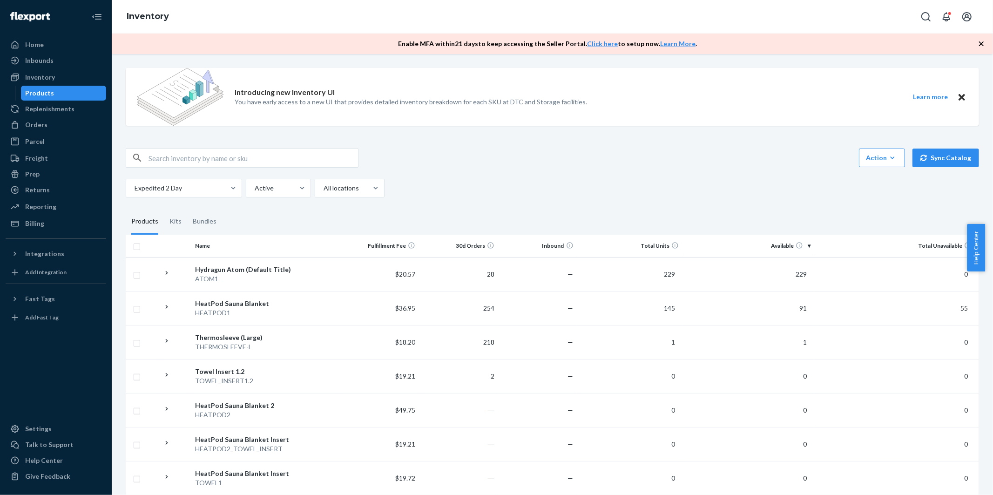  What do you see at coordinates (50, 109) in the screenshot?
I see `div: Replenishments` at bounding box center [50, 109].